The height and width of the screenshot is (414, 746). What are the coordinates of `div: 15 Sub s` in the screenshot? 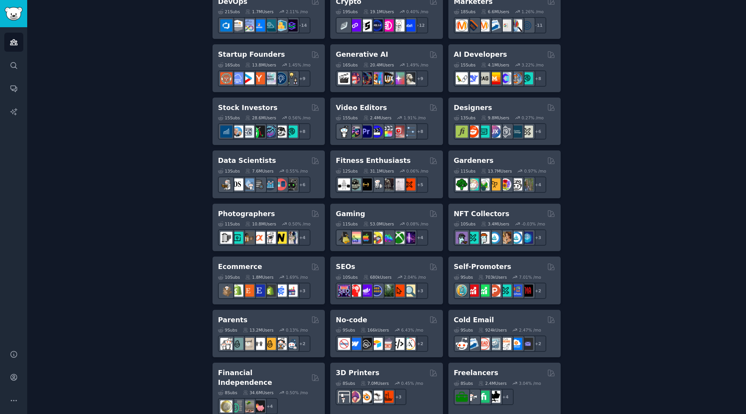 It's located at (347, 118).